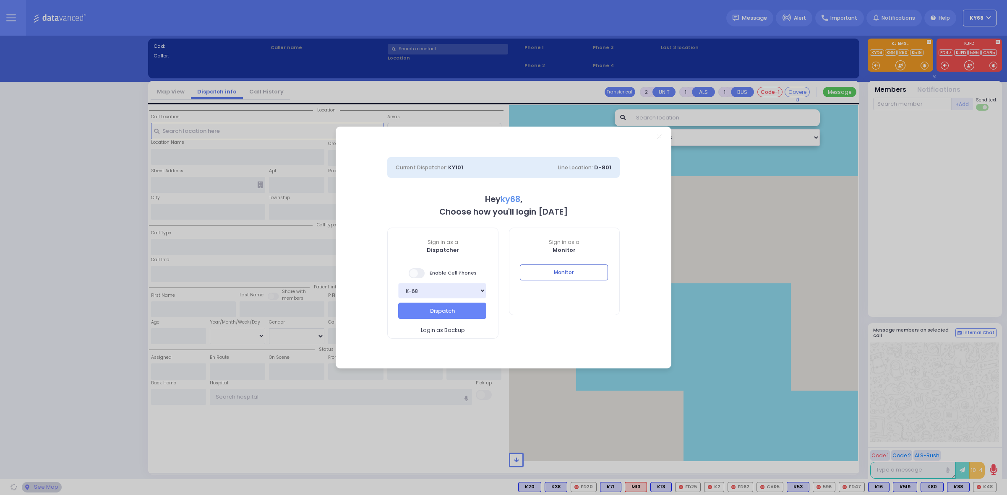 The image size is (1007, 495). What do you see at coordinates (421, 167) in the screenshot?
I see `span: Current Dispatcher:` at bounding box center [421, 167].